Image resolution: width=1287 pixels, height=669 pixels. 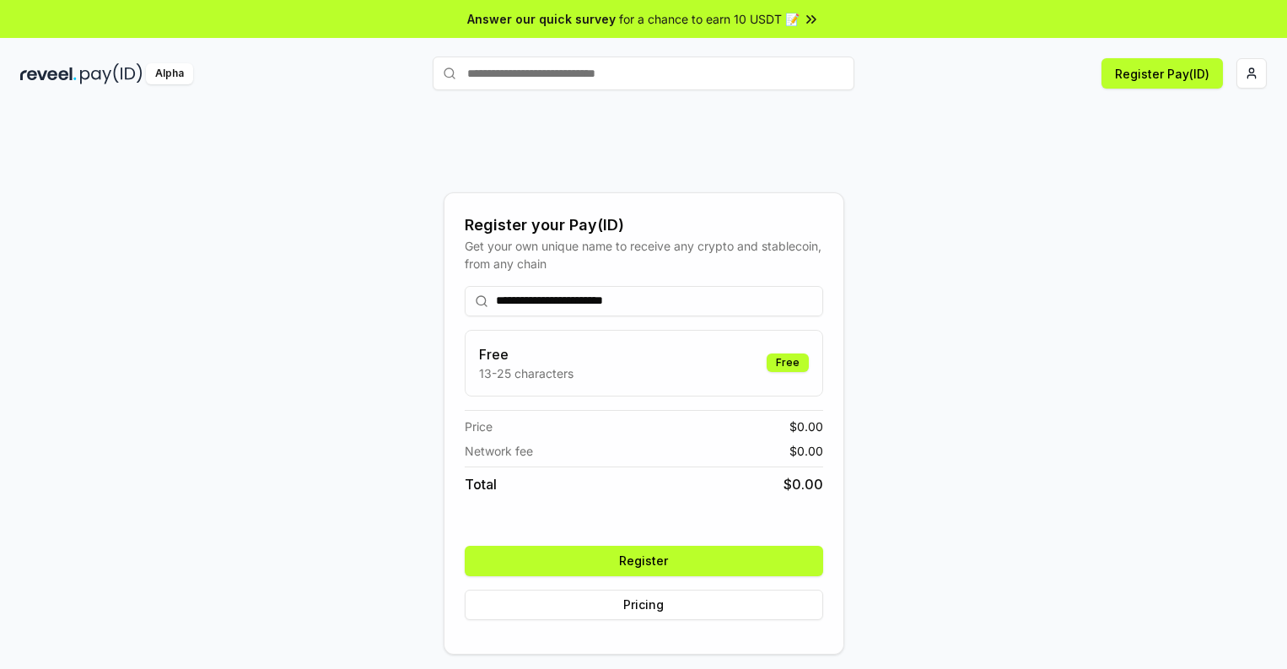 What do you see at coordinates (644, 605) in the screenshot?
I see `button: Pricing` at bounding box center [644, 605].